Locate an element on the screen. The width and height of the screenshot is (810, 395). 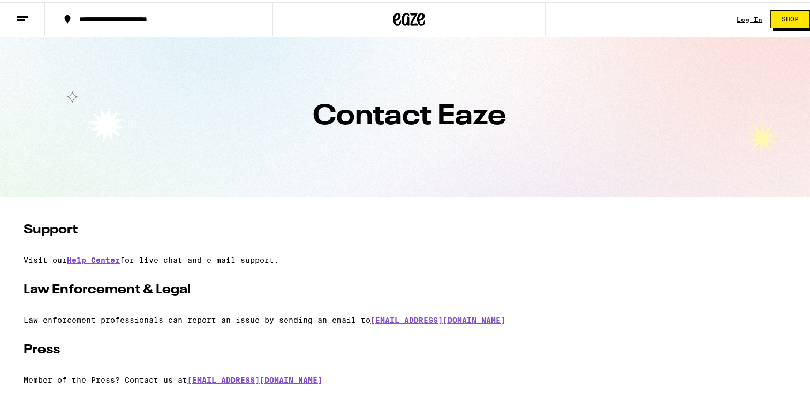
h1: Contact Eaze is located at coordinates (409, 115).